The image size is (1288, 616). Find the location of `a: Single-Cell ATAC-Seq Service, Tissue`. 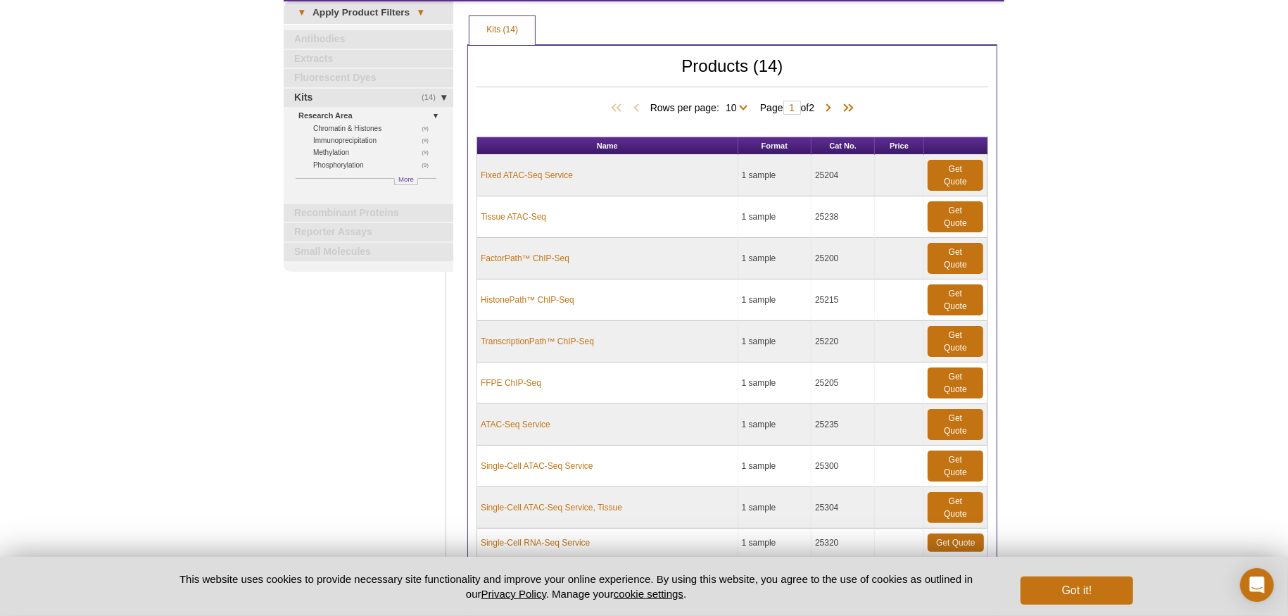

a: Single-Cell ATAC-Seq Service, Tissue is located at coordinates (551, 508).